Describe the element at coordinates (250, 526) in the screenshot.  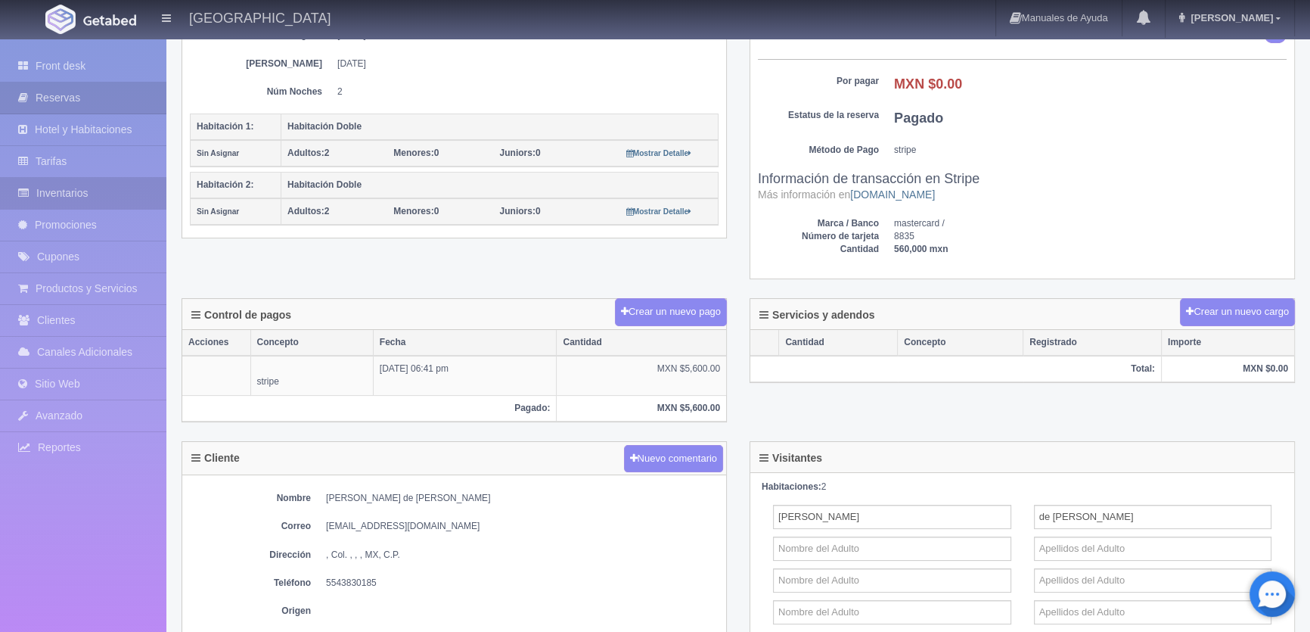
I see `dt: Correo` at that location.